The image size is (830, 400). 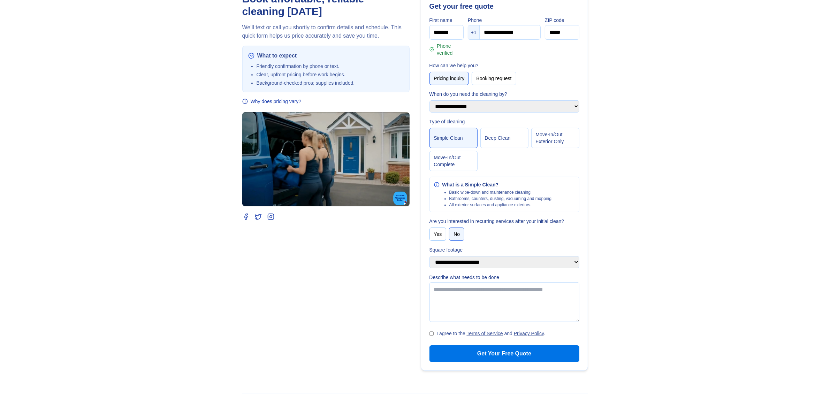 What do you see at coordinates (330, 83) in the screenshot?
I see `li: Background‑checked pros; supplies included.` at bounding box center [330, 83].